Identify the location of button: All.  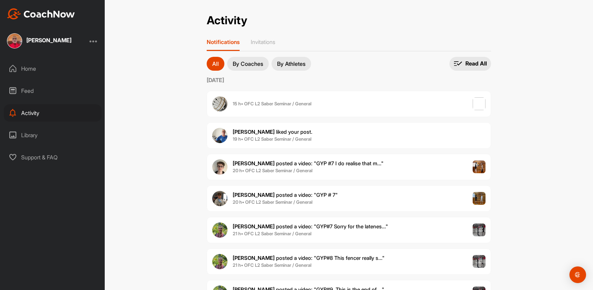
(215, 64).